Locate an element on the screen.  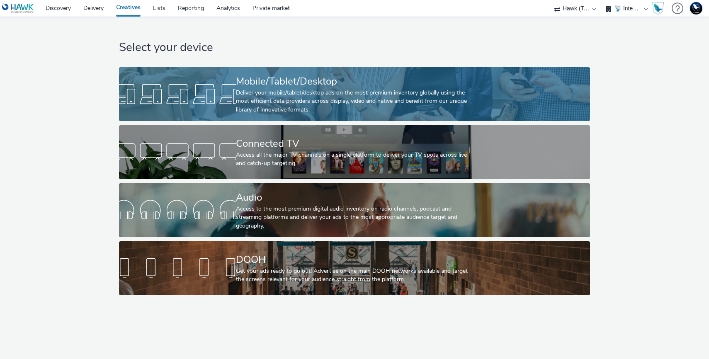
div: Deliver your mobile/tablet/desktop ads on the most premium inventory globally using the most effi... is located at coordinates (353, 101).